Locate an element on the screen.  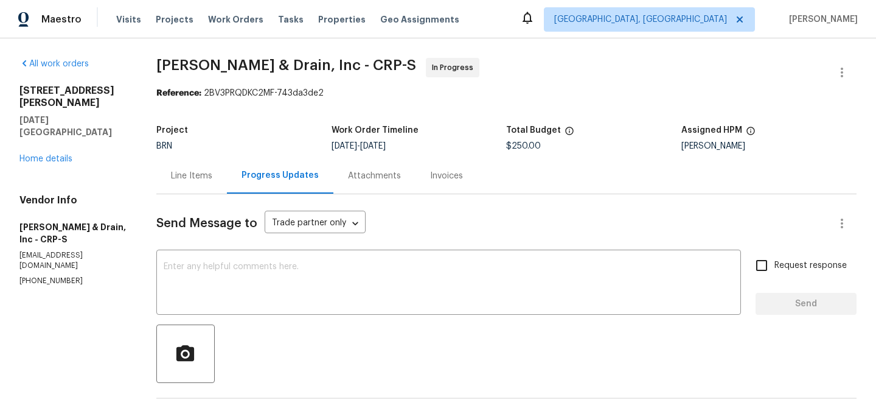
span: $250.00 is located at coordinates (523, 146).